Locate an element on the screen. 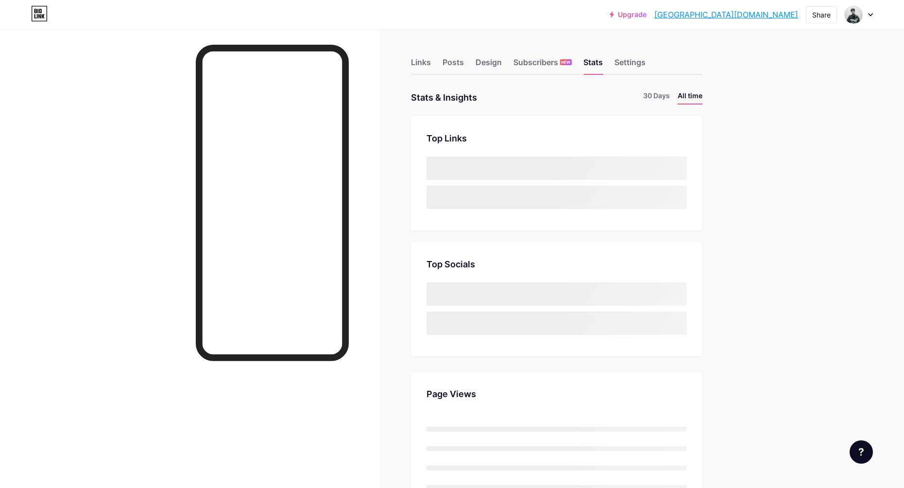 This screenshot has width=904, height=488. div: Posts is located at coordinates (453, 65).